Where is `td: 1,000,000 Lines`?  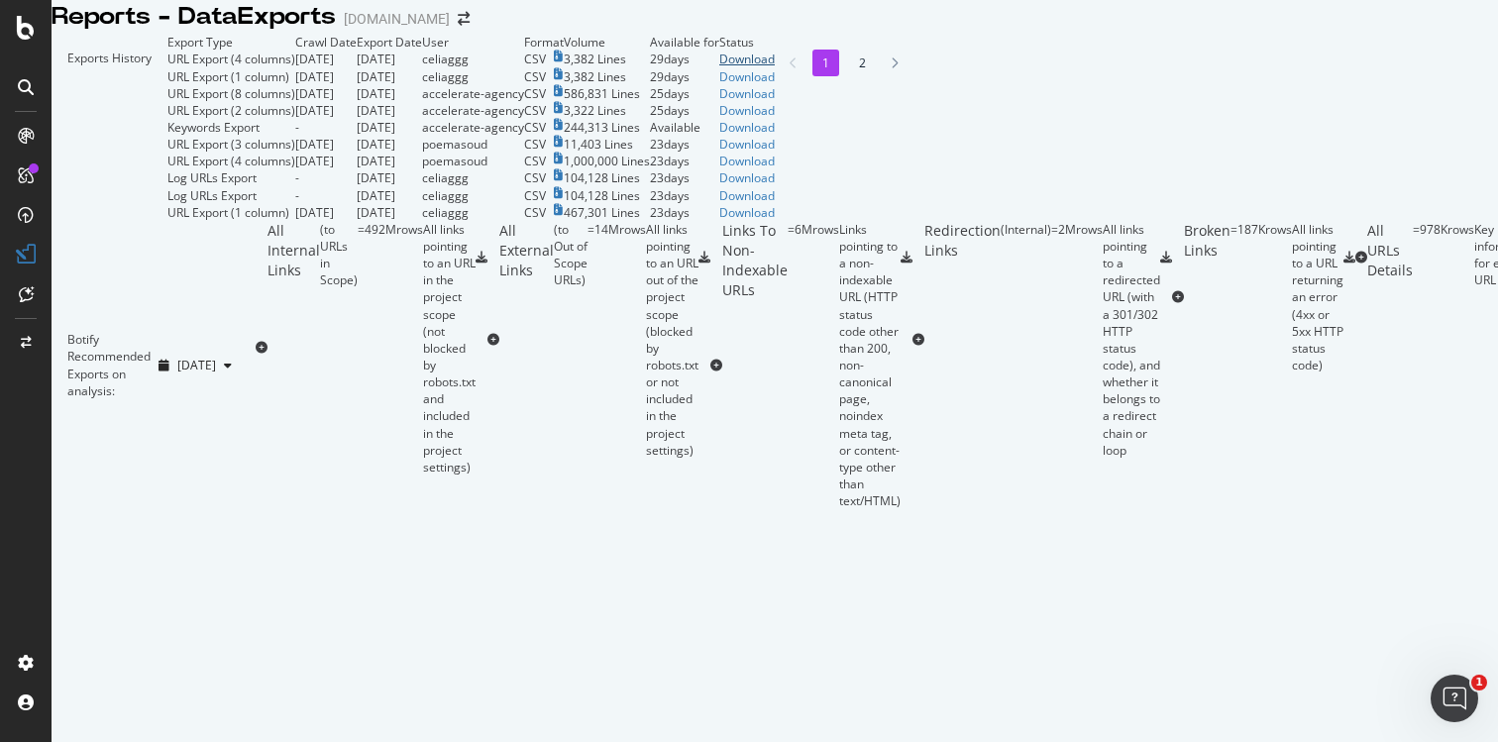 td: 1,000,000 Lines is located at coordinates (606, 160).